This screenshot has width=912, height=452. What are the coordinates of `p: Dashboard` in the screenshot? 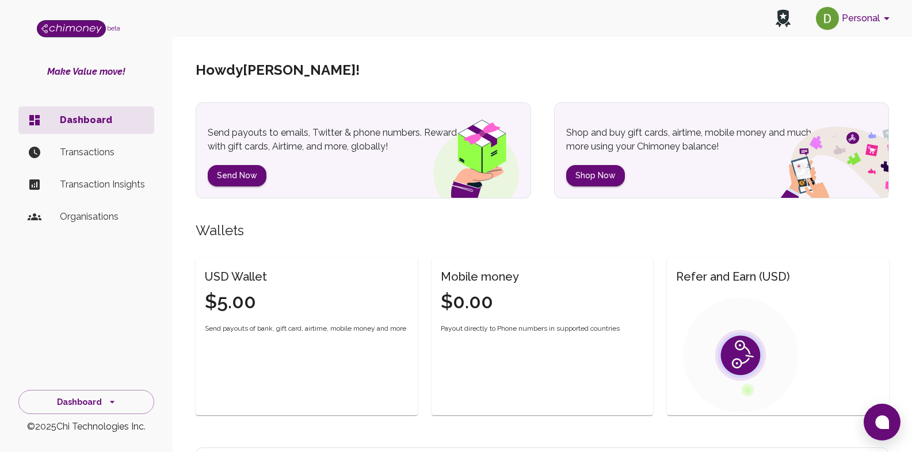 It's located at (102, 120).